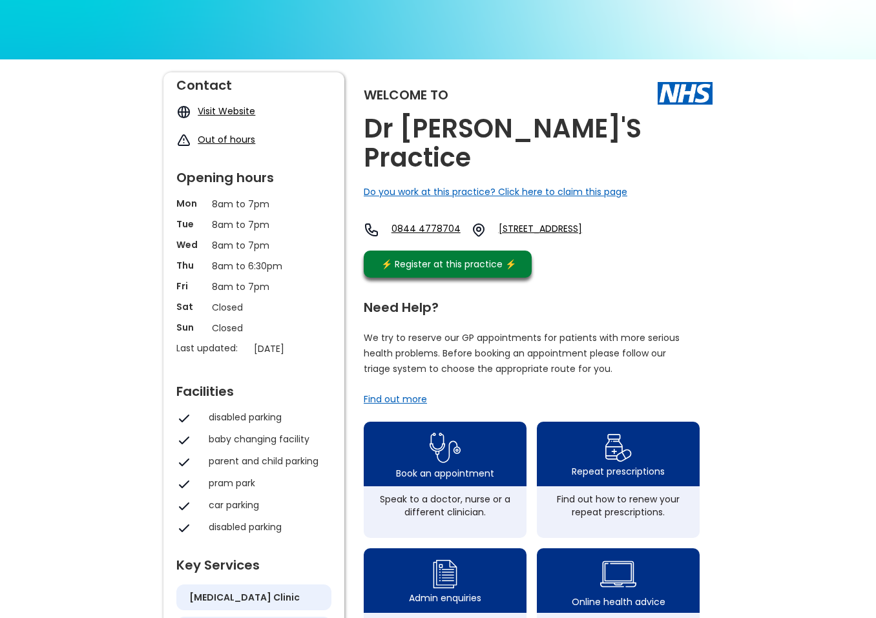 The image size is (876, 618). I want to click on div: Repeat prescriptions, so click(618, 472).